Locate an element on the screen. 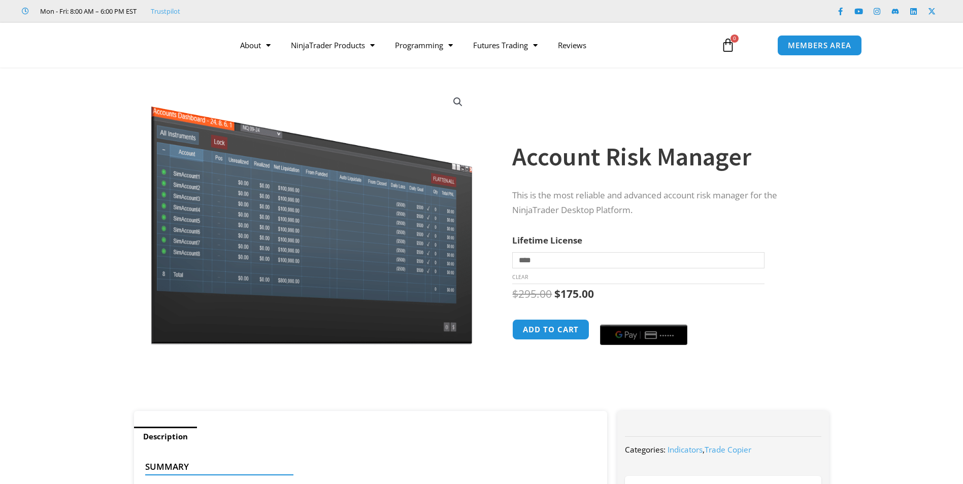 The width and height of the screenshot is (963, 484). bdi: 175.00 is located at coordinates (574, 294).